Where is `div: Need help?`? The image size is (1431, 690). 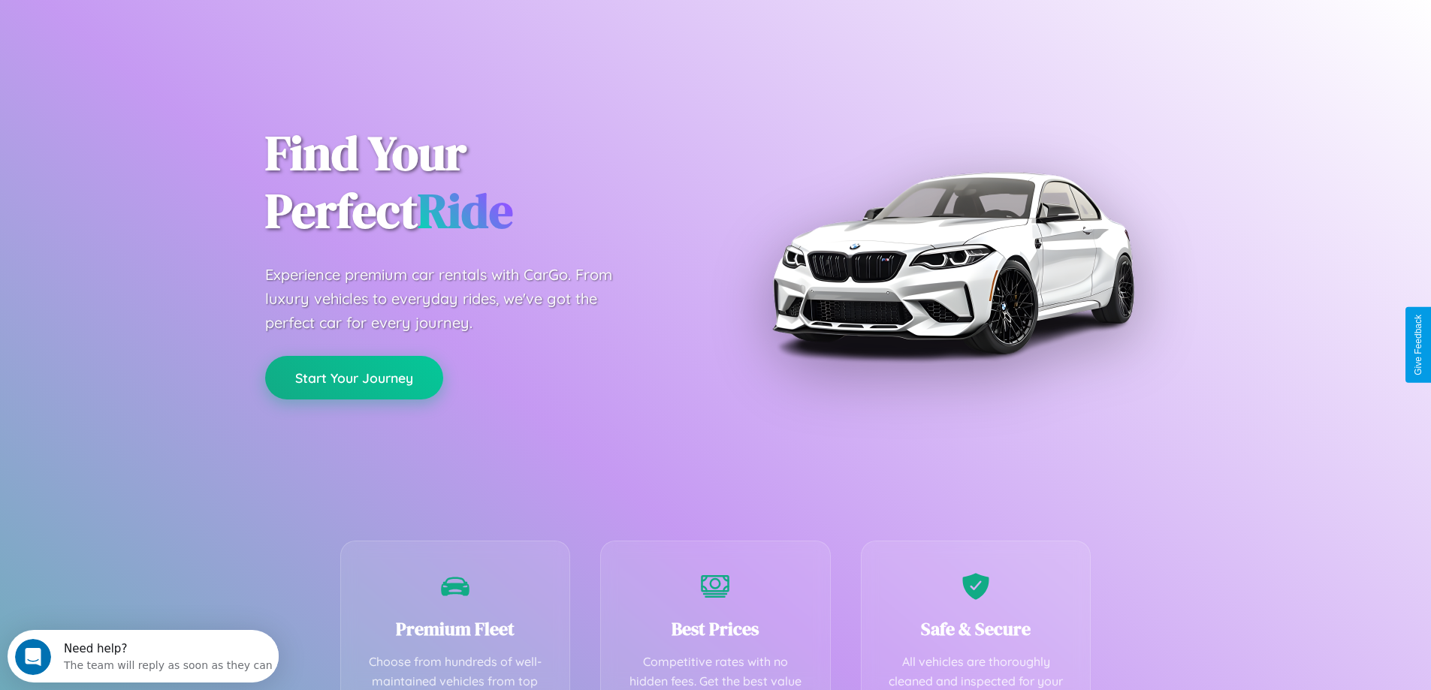 div: Need help? is located at coordinates (161, 19).